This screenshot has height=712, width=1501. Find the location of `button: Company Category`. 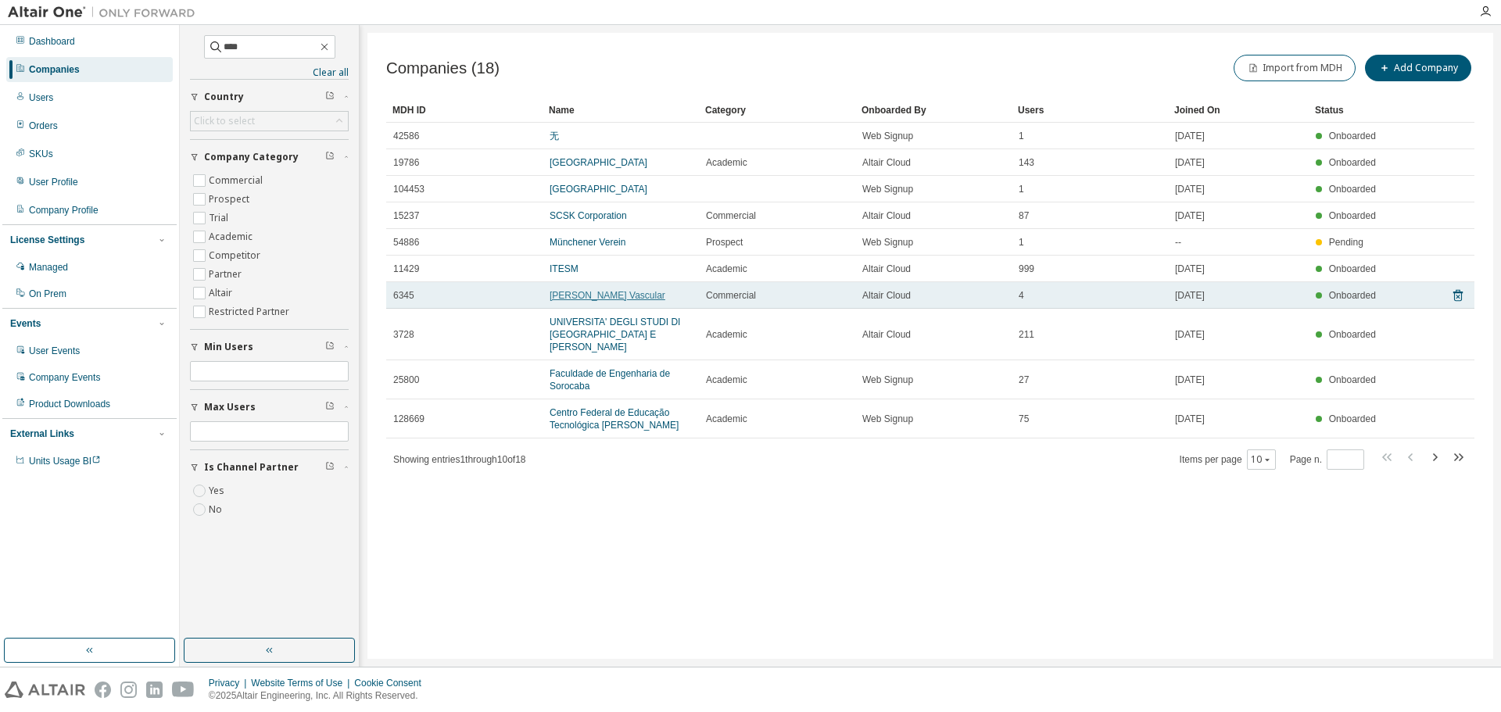

button: Company Category is located at coordinates (269, 157).